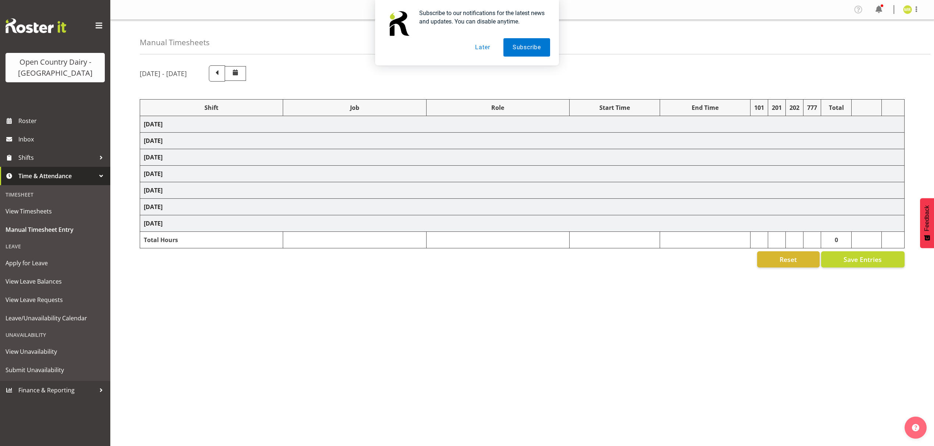 The width and height of the screenshot is (934, 446). I want to click on div: 101, so click(759, 108).